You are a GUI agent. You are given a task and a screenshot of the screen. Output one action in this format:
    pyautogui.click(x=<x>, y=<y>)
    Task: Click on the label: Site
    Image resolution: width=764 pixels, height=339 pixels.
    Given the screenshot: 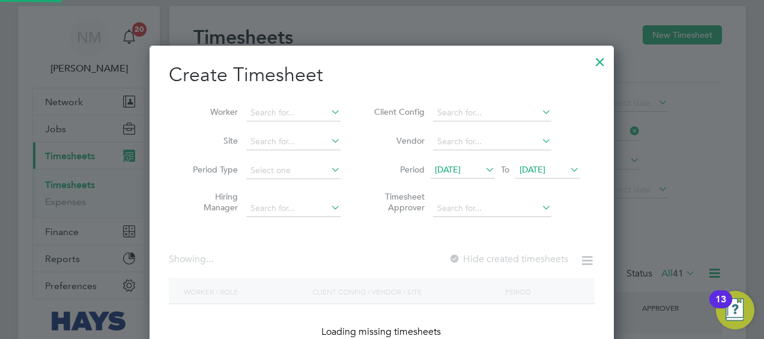 What is the action you would take?
    pyautogui.click(x=211, y=141)
    